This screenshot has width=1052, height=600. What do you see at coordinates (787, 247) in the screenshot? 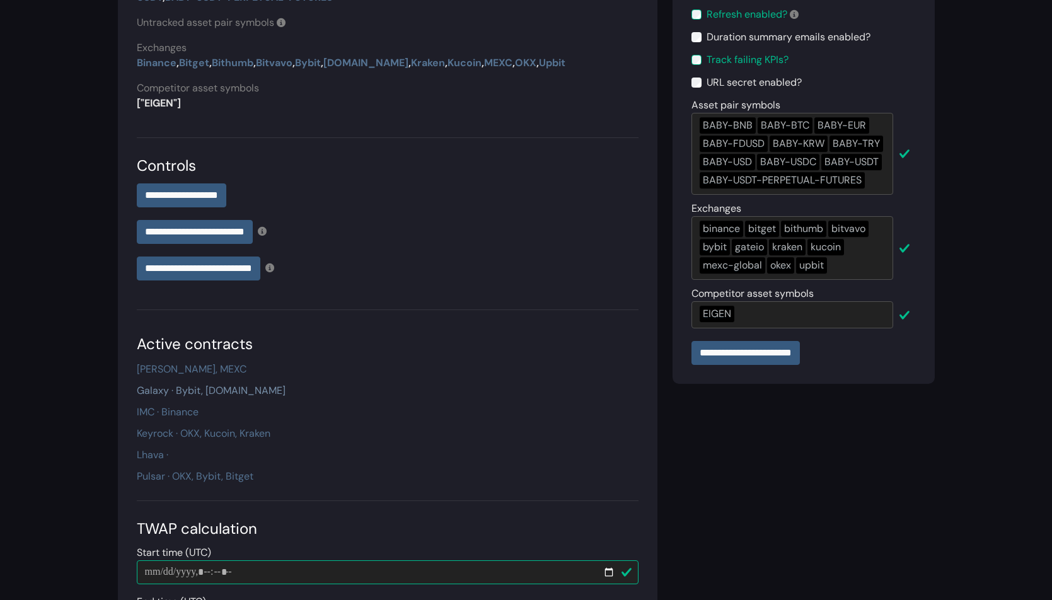
I see `div: kraken` at bounding box center [787, 247].